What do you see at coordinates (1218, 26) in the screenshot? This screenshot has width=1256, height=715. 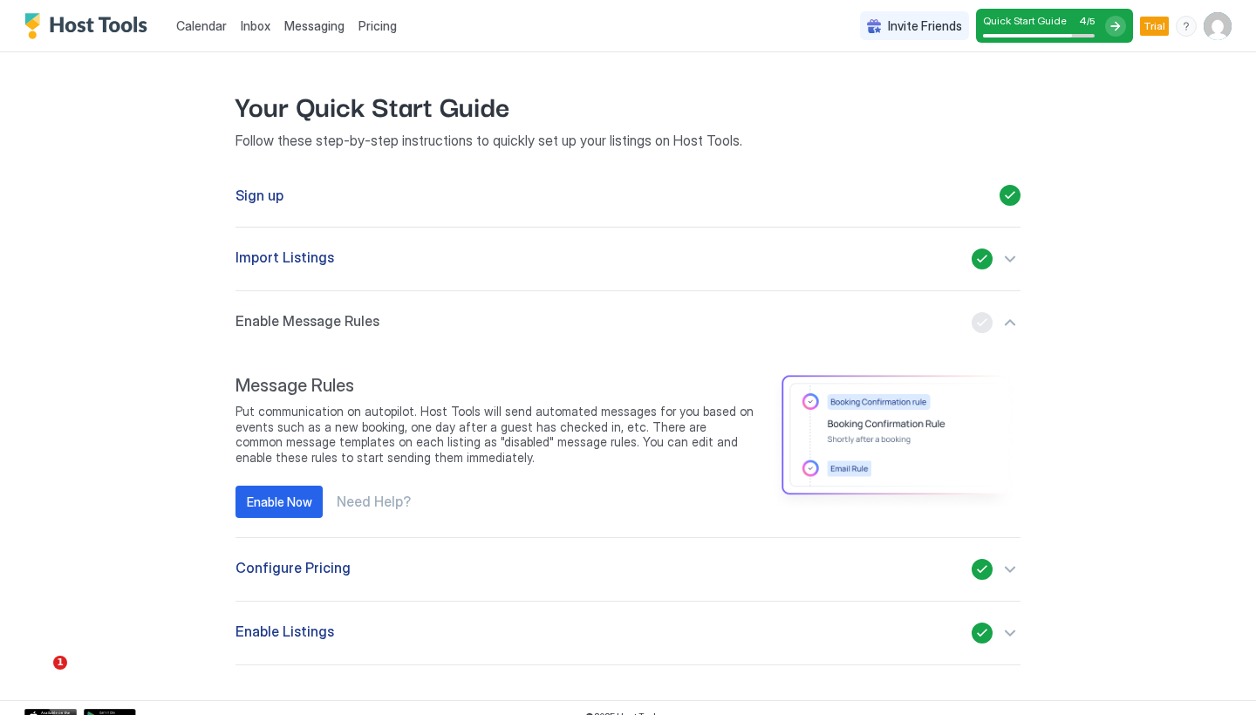 I see `div: User profile` at bounding box center [1218, 26].